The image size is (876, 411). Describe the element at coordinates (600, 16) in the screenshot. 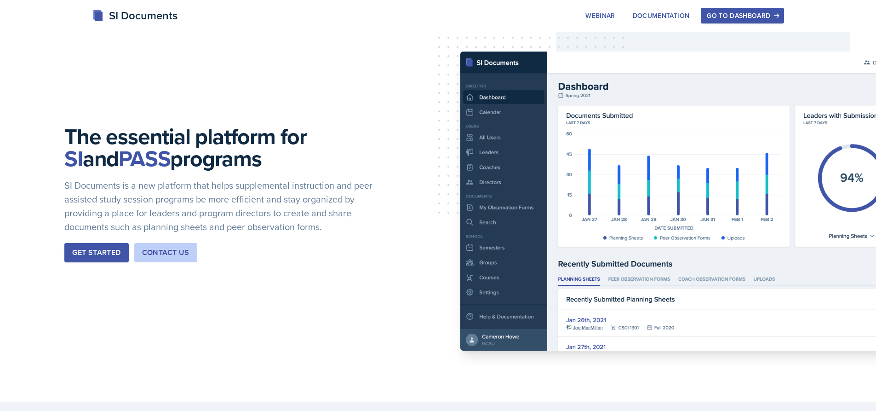

I see `div: Webinar` at that location.